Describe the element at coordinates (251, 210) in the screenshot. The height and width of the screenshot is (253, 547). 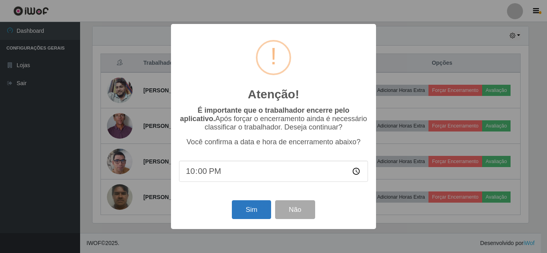
I see `button: Sim` at that location.